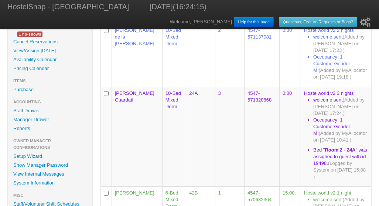  Describe the element at coordinates (50, 90) in the screenshot. I see `a: Purchase` at that location.